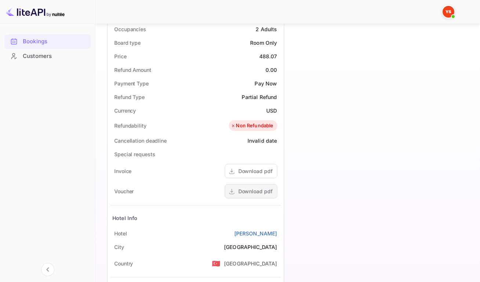 The width and height of the screenshot is (480, 282). Describe the element at coordinates (130, 126) in the screenshot. I see `div: Refundability` at that location.